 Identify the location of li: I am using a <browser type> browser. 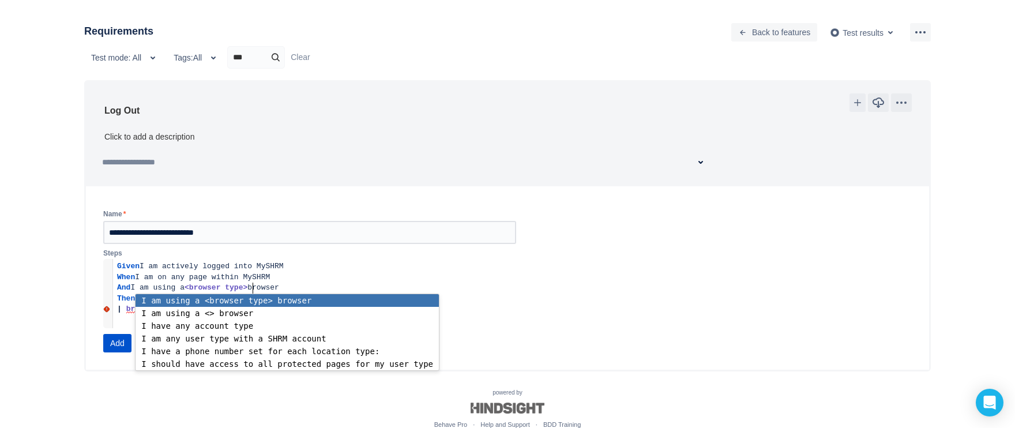
(287, 301).